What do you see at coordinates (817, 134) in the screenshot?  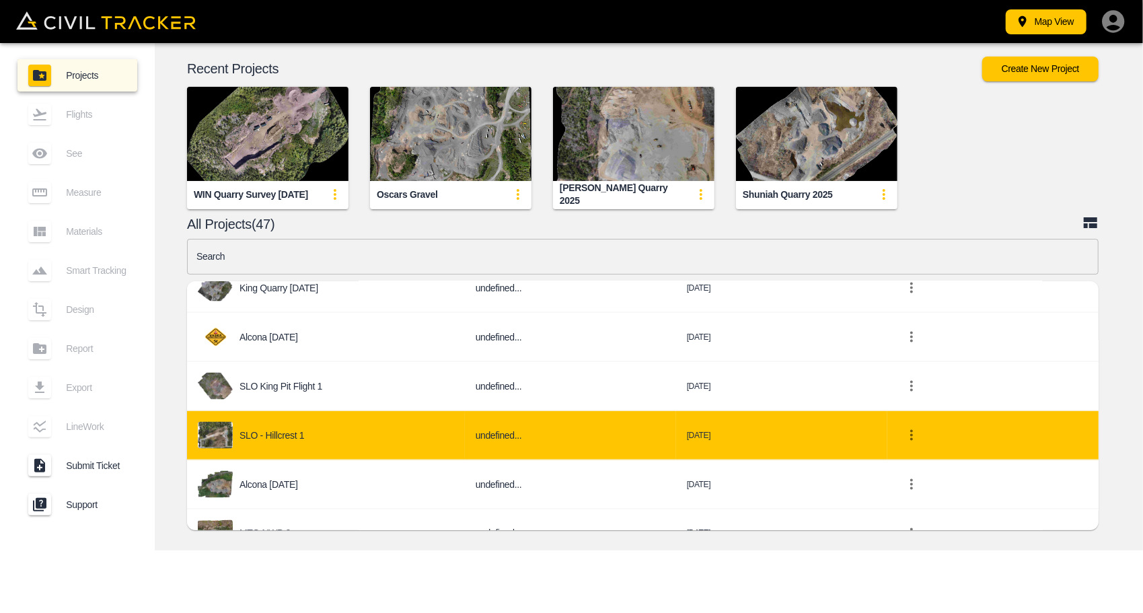 I see `img: Shuniah Quarry 2025` at bounding box center [817, 134].